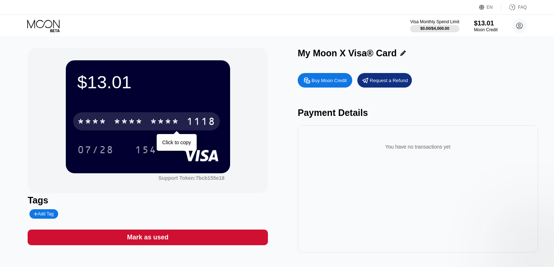 Image resolution: width=554 pixels, height=267 pixels. Describe the element at coordinates (490, 7) in the screenshot. I see `div: EN` at that location.